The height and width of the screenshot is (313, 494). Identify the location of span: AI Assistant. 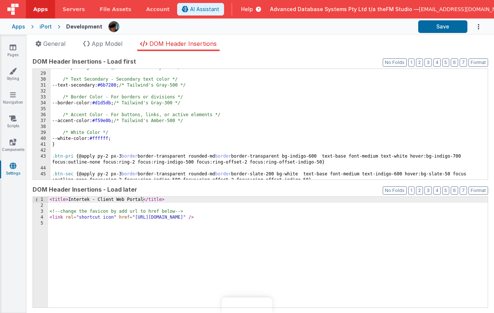
(204, 9).